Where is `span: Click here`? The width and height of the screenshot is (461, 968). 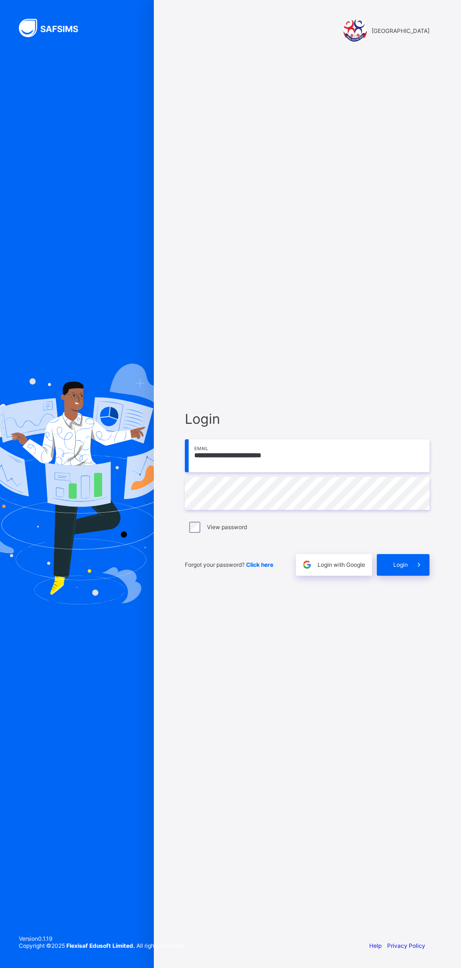 span: Click here is located at coordinates (260, 565).